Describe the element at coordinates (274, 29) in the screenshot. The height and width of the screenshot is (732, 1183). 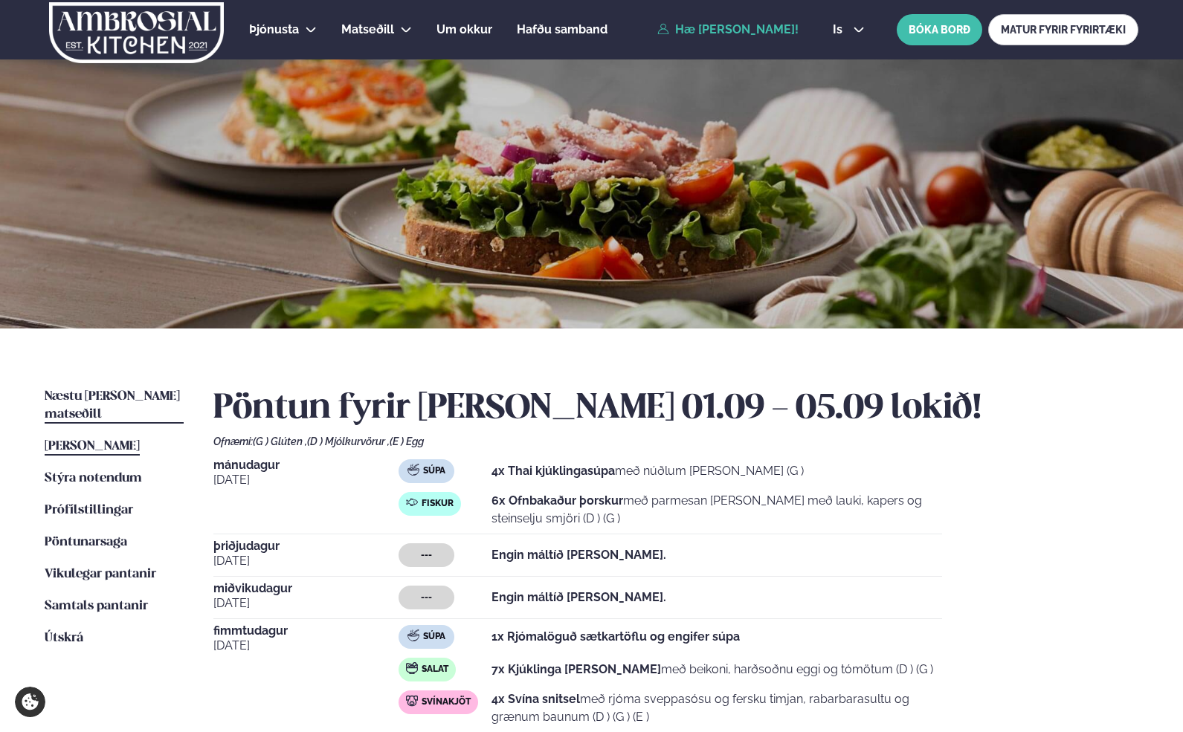
I see `span: Þjónusta` at that location.